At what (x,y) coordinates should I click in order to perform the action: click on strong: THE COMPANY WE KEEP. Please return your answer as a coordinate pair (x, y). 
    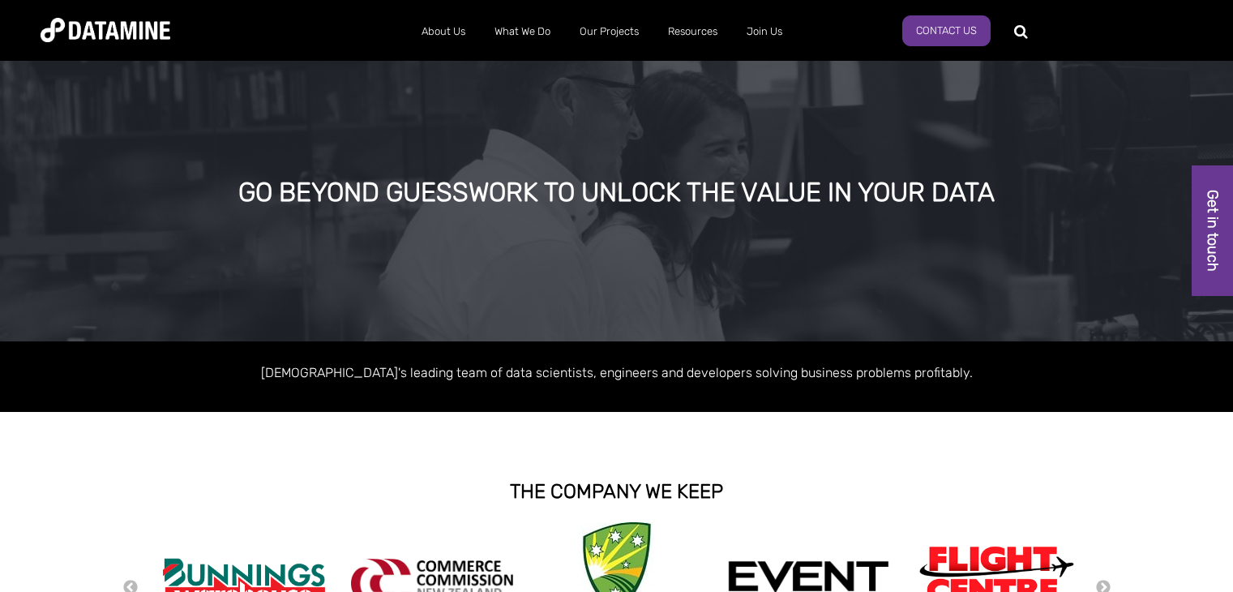
    Looking at the image, I should click on (616, 491).